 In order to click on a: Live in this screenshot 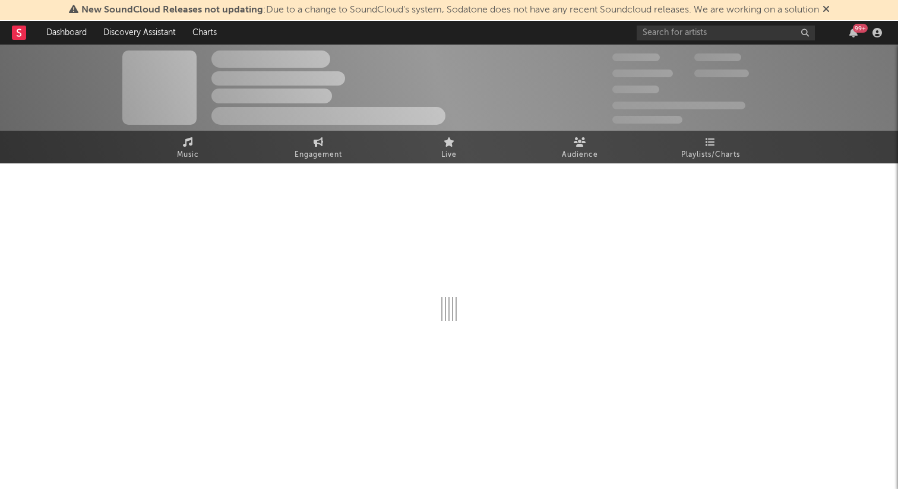, I will do `click(449, 147)`.